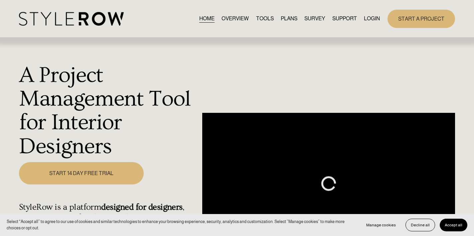 The image size is (474, 236). What do you see at coordinates (381, 225) in the screenshot?
I see `span: Manage cookies` at bounding box center [381, 225].